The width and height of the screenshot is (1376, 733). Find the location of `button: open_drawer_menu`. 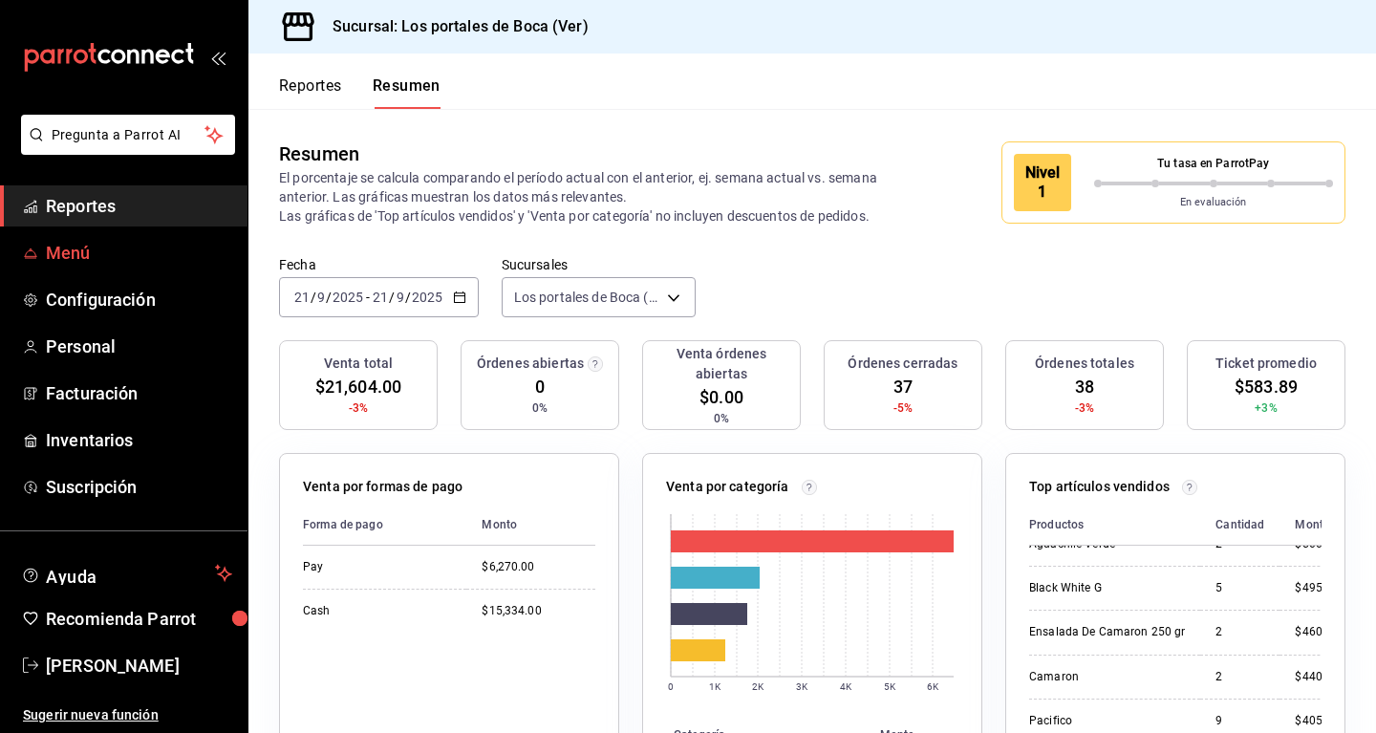

button: open_drawer_menu is located at coordinates (218, 57).